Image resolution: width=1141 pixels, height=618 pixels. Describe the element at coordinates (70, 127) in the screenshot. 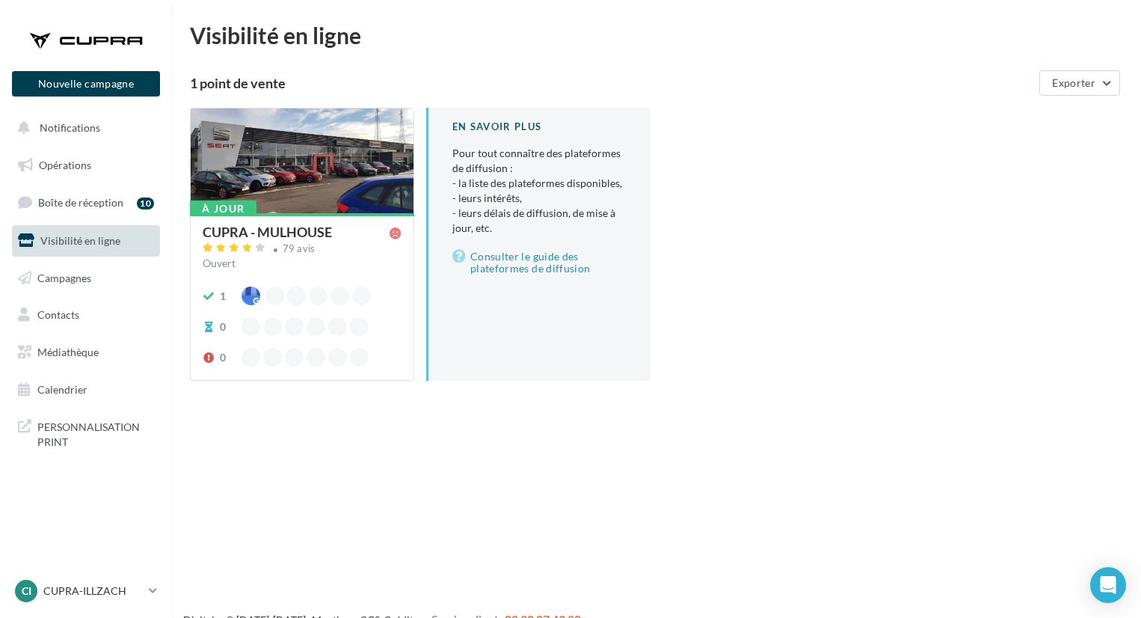

I see `span: Notifications` at that location.